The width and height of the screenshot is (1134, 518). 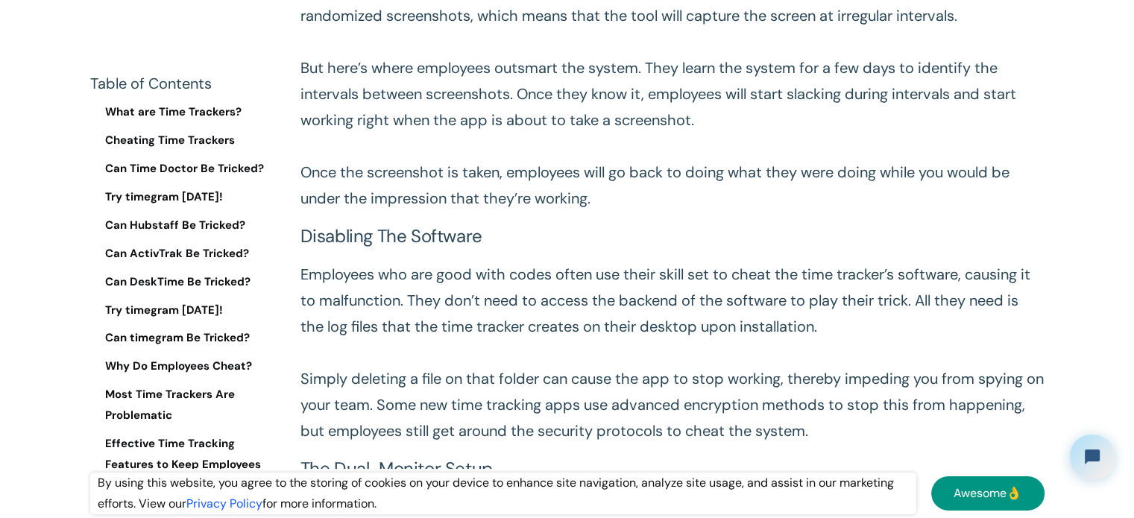 What do you see at coordinates (183, 85) in the screenshot?
I see `div: Table of Contents` at bounding box center [183, 85].